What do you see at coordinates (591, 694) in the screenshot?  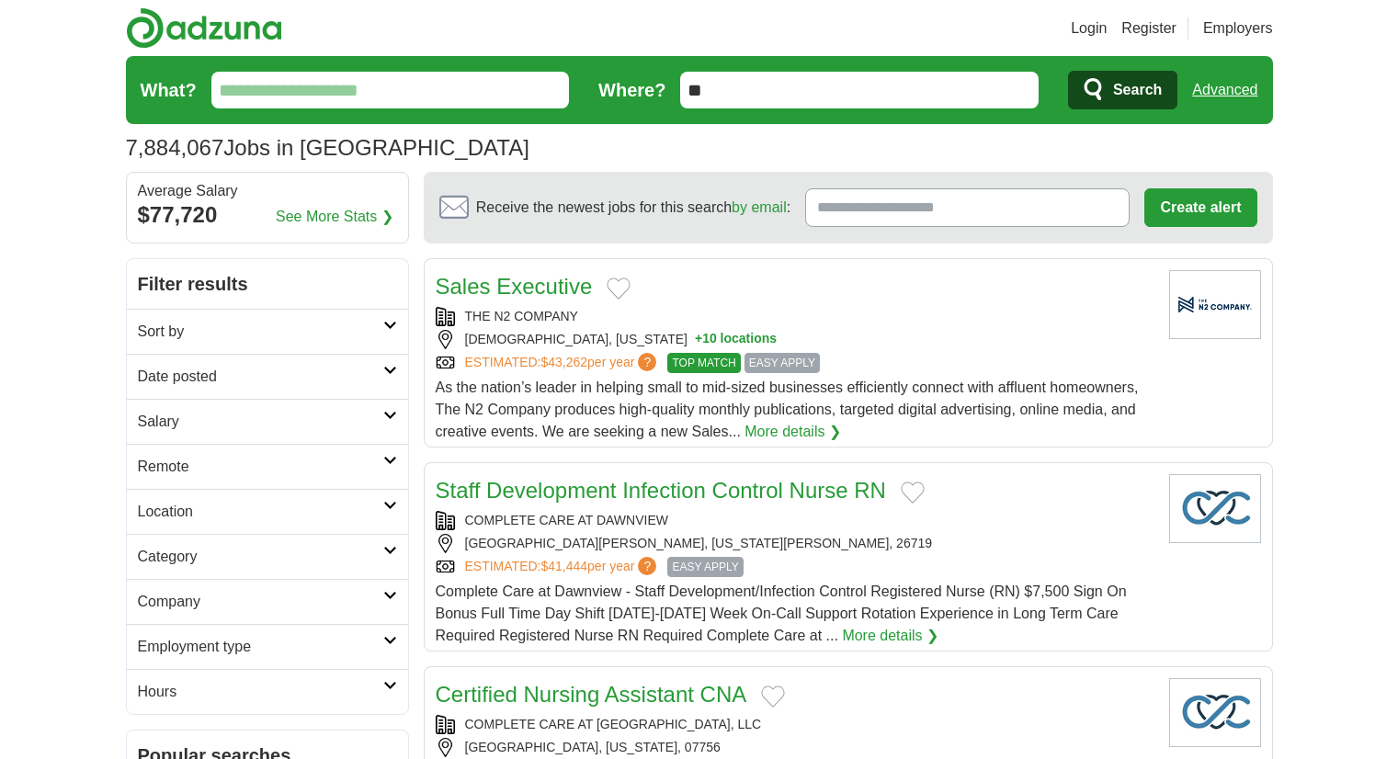 I see `a: Certified Nursing Assistant CNA` at bounding box center [591, 694].